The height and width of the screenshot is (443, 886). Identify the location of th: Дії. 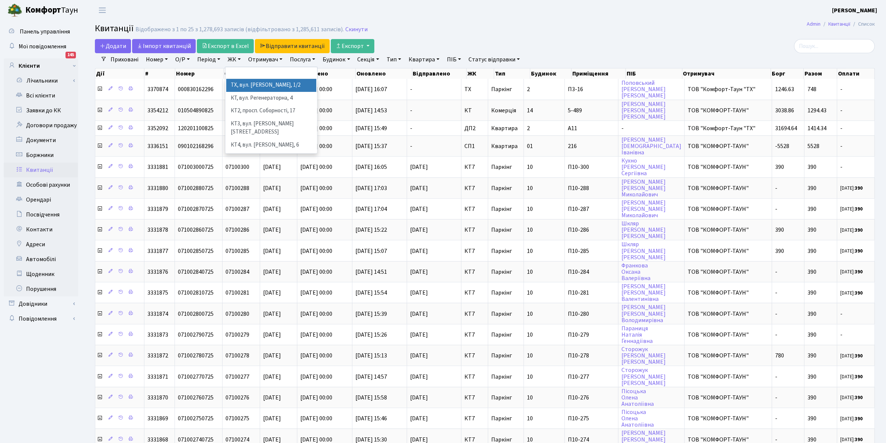
(120, 74).